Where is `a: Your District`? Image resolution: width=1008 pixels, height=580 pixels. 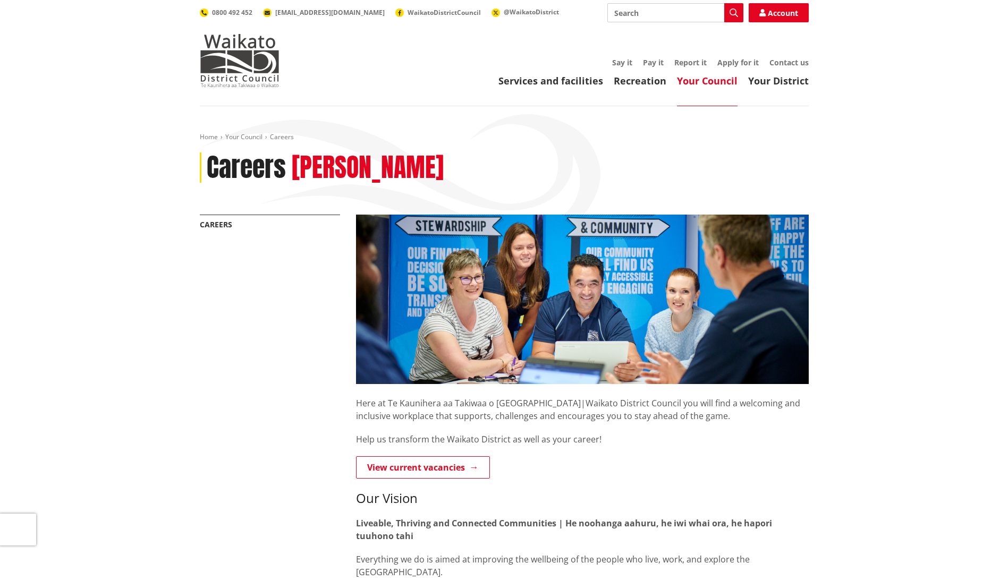
a: Your District is located at coordinates (778, 81).